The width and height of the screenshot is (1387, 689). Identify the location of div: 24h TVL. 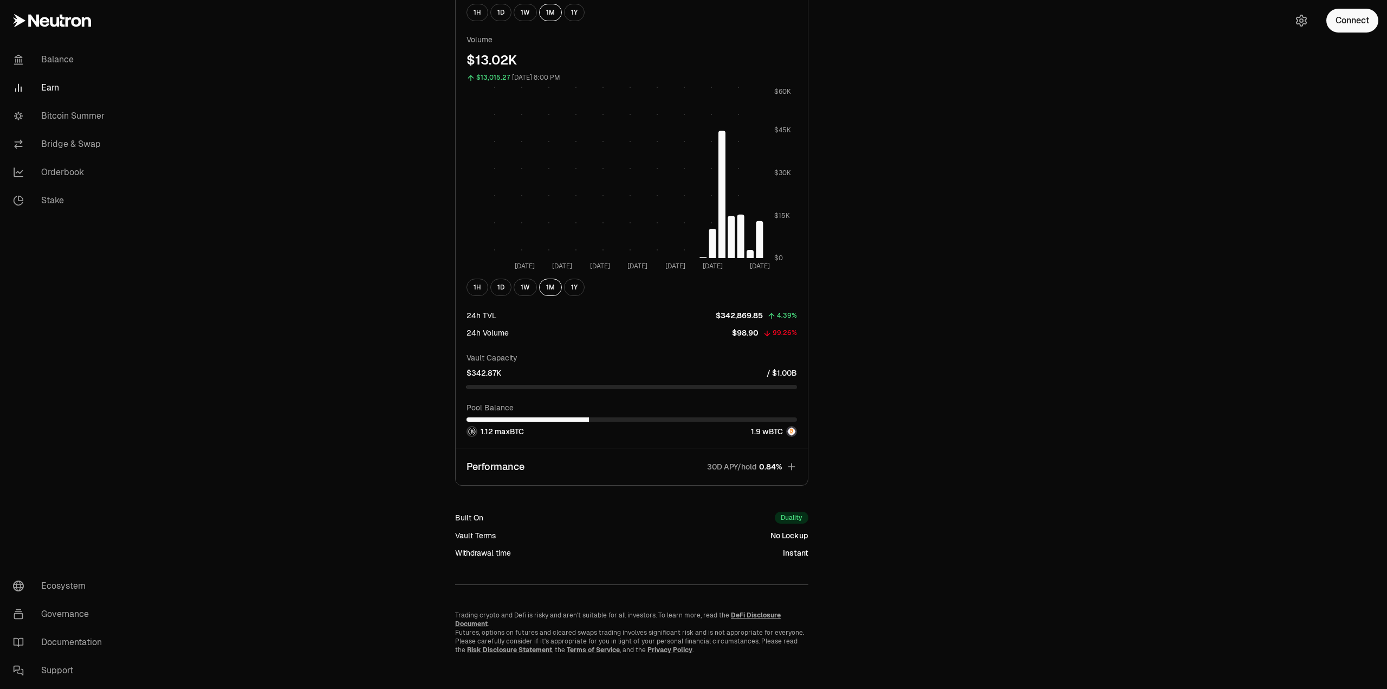
(481, 315).